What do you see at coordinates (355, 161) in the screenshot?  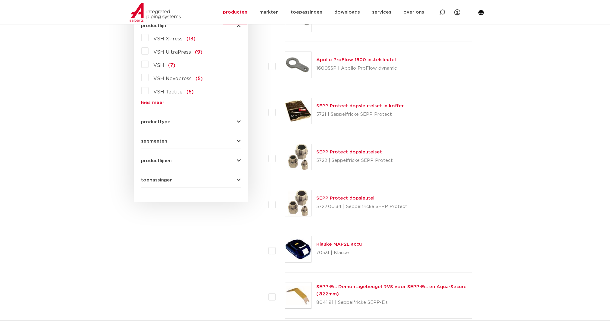 I see `p: 5722 | Seppelfricke SEPP Protect` at bounding box center [355, 161].